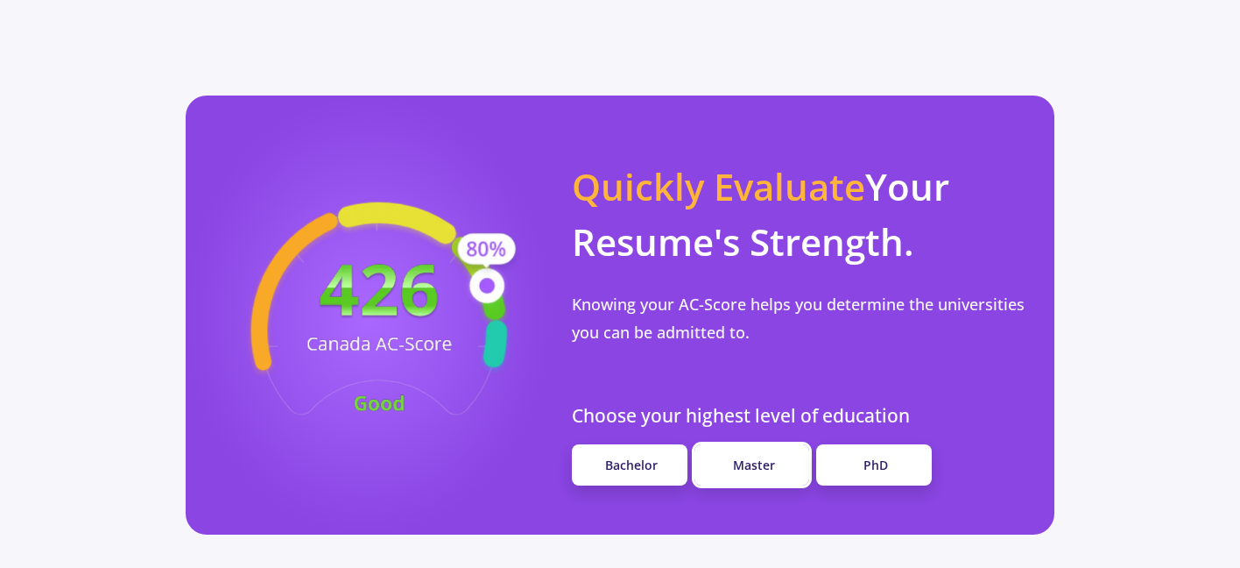 The width and height of the screenshot is (1240, 568). Describe the element at coordinates (631, 464) in the screenshot. I see `span: Bachelor` at that location.